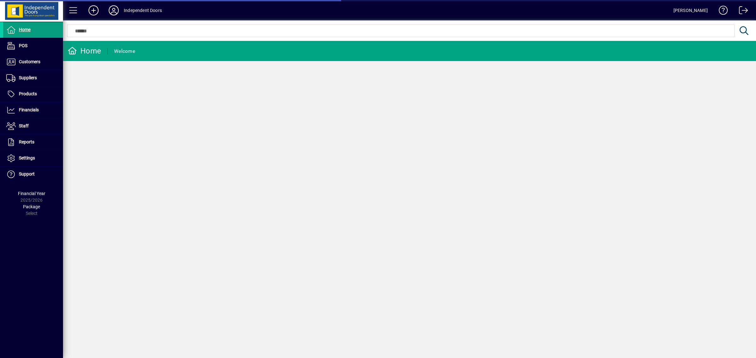 The image size is (756, 358). What do you see at coordinates (33, 158) in the screenshot?
I see `a: Settings` at bounding box center [33, 158].